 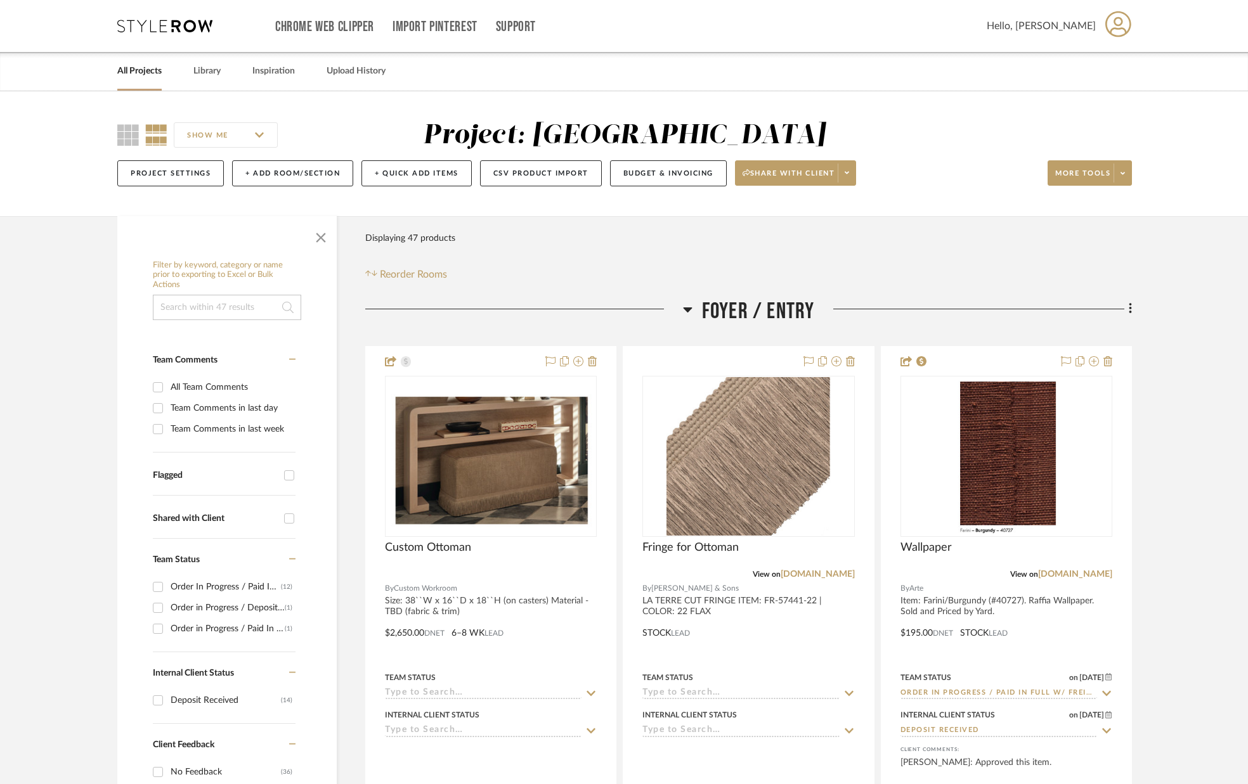 I want to click on button: Budget & Invoicing, so click(x=668, y=173).